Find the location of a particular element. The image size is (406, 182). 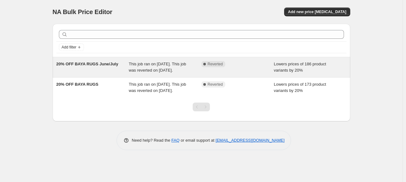

span: NA Bulk Price Editor is located at coordinates (82, 12).